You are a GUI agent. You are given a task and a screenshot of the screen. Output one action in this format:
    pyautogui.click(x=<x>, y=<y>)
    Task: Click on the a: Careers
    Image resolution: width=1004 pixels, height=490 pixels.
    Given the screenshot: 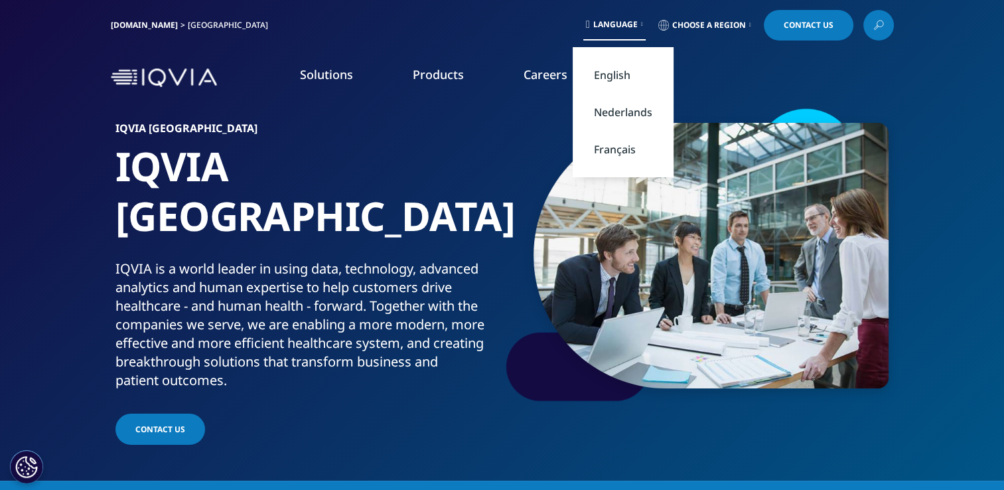 What is the action you would take?
    pyautogui.click(x=546, y=74)
    